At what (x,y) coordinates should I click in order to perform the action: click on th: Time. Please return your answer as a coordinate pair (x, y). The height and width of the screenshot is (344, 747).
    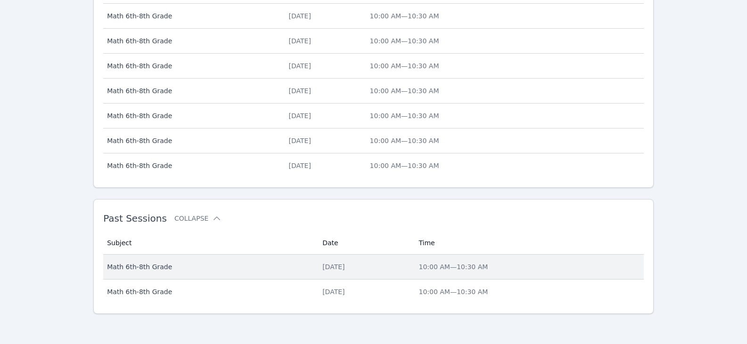
    Looking at the image, I should click on (528, 243).